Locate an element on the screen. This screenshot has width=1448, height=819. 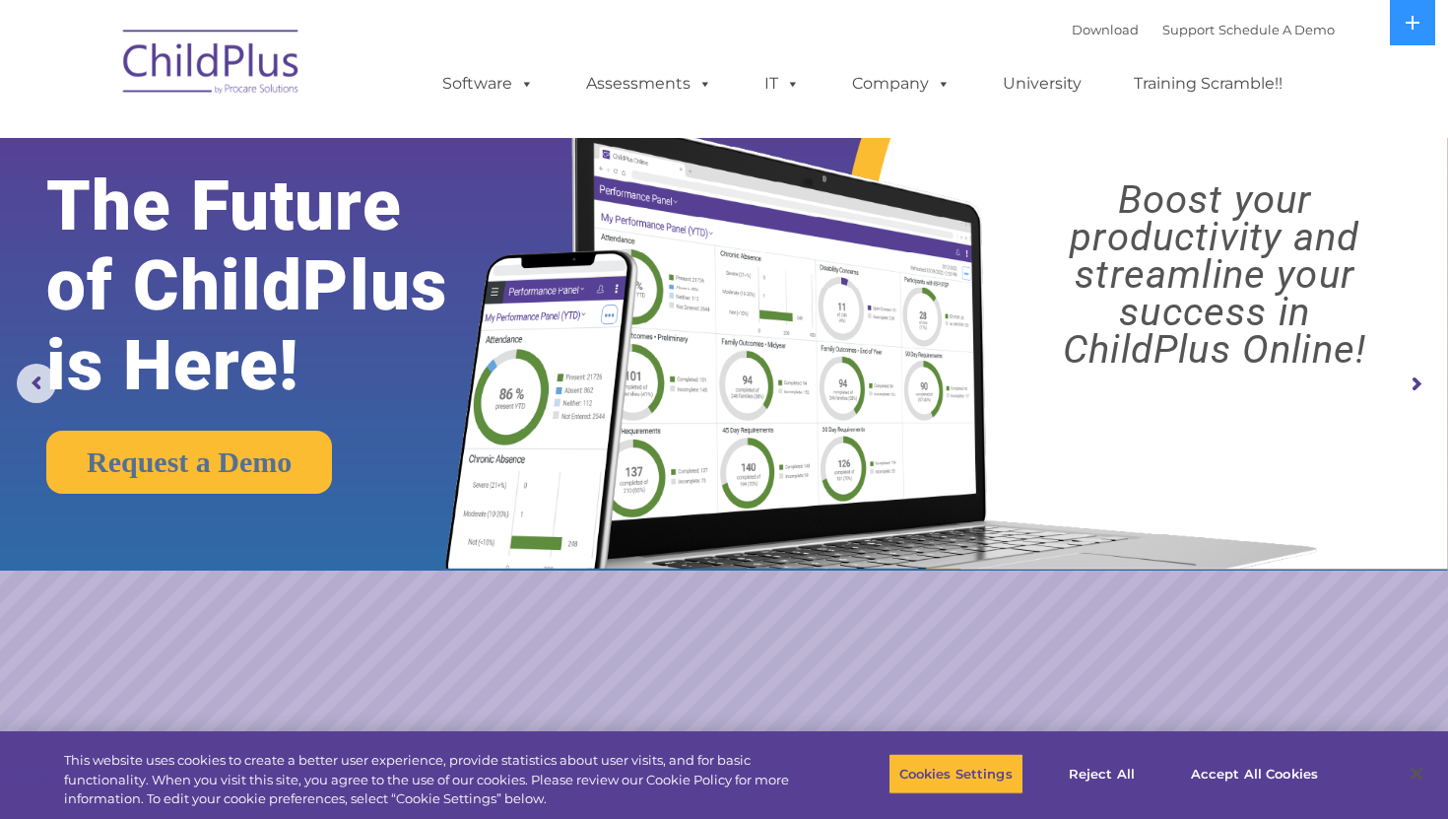
button: Accept All Cookies is located at coordinates (1254, 773).